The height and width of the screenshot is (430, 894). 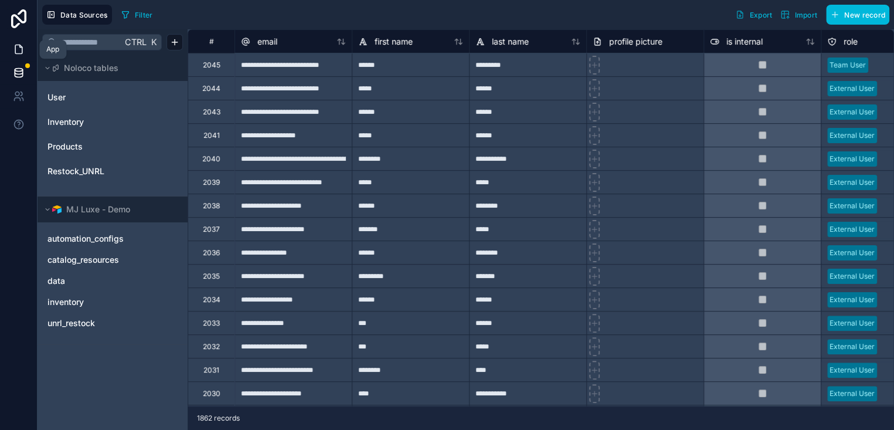 What do you see at coordinates (212, 112) in the screenshot?
I see `div: 2043` at bounding box center [212, 112].